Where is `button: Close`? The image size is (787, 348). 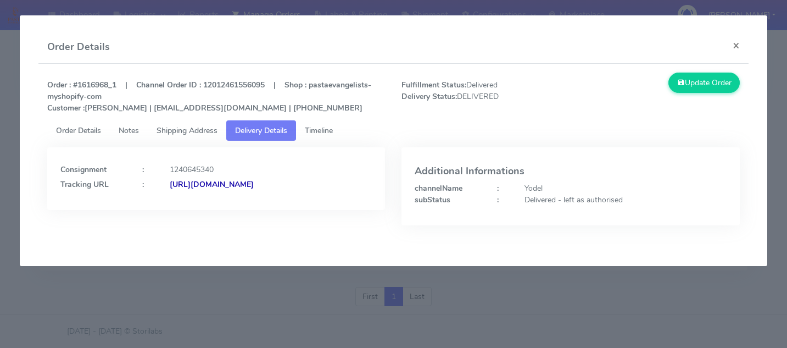
button: Close is located at coordinates (736, 45).